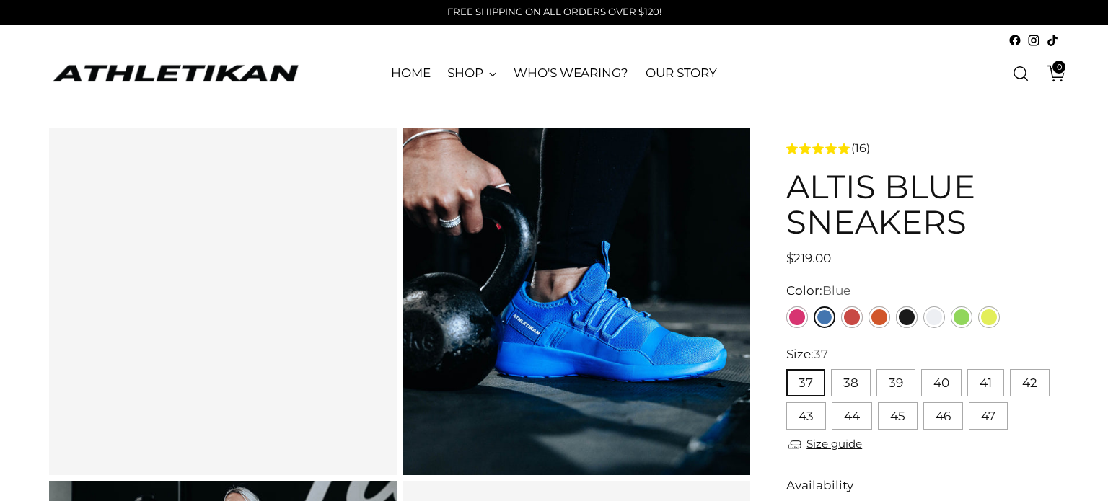 This screenshot has width=1108, height=501. I want to click on button: 38, so click(851, 383).